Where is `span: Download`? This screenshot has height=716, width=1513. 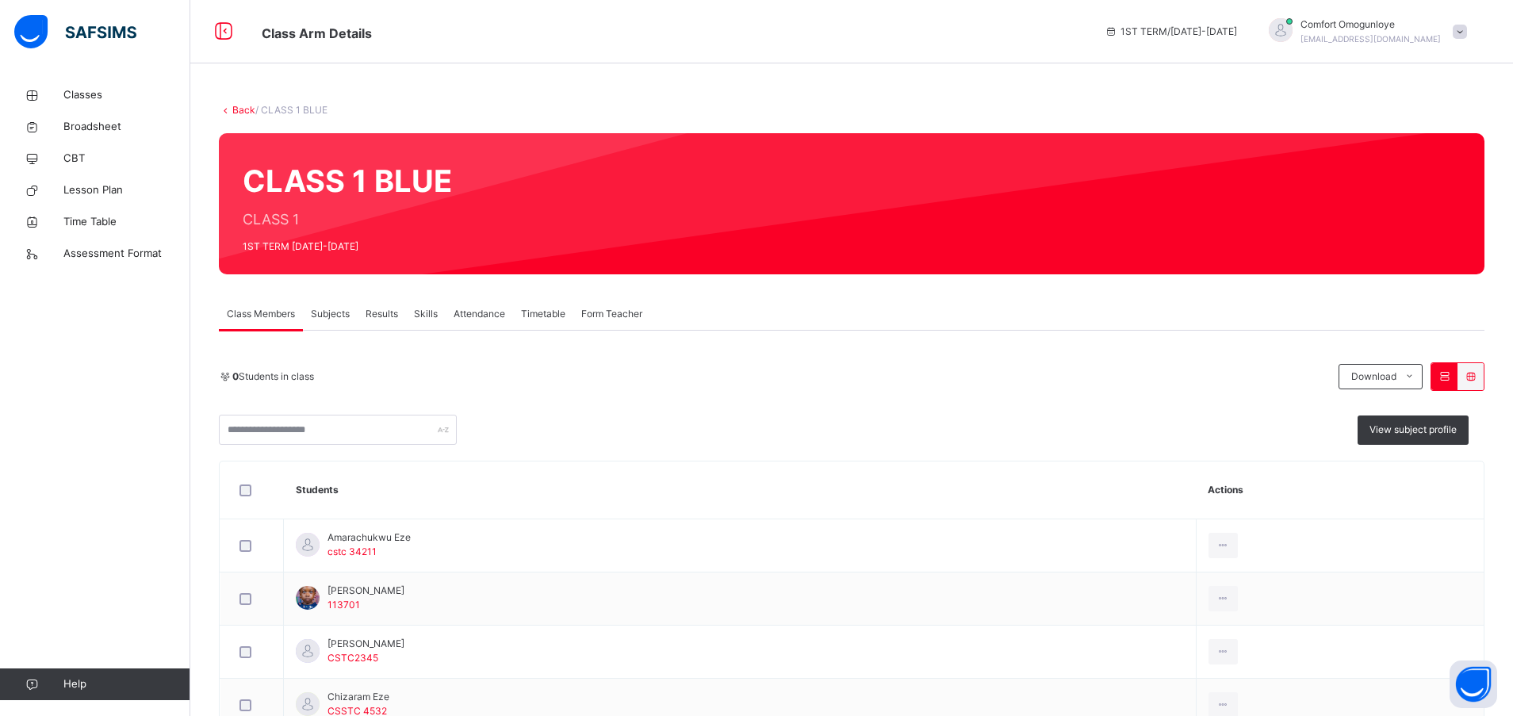 span: Download is located at coordinates (1374, 377).